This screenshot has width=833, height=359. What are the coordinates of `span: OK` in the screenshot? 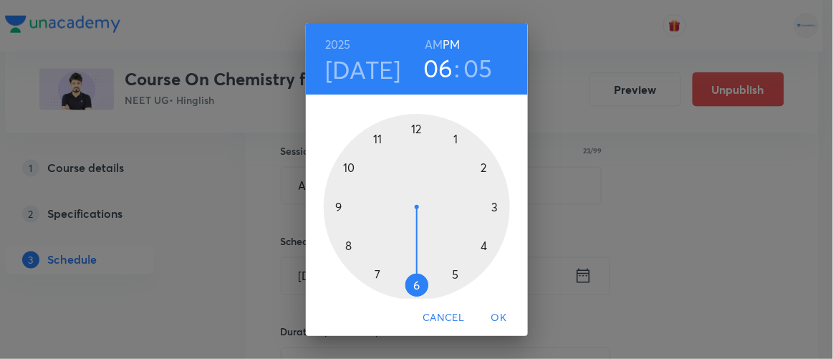 It's located at (499, 317).